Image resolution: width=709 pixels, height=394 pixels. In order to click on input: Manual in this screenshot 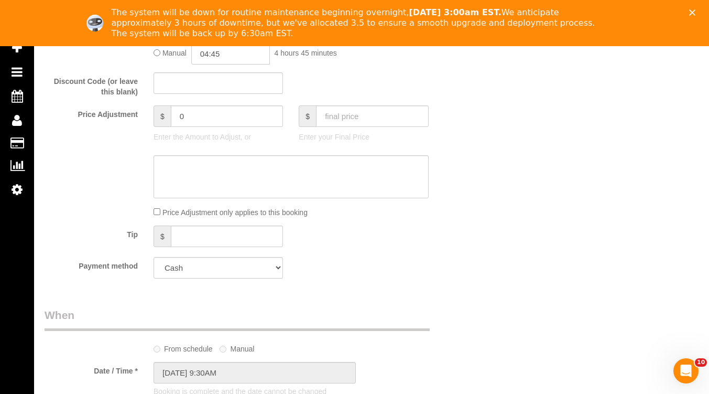, I will do `click(223, 349)`.